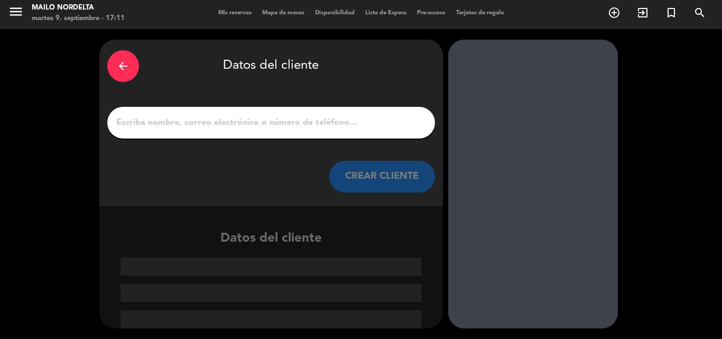  What do you see at coordinates (123, 66) in the screenshot?
I see `i: arrow_back` at bounding box center [123, 66].